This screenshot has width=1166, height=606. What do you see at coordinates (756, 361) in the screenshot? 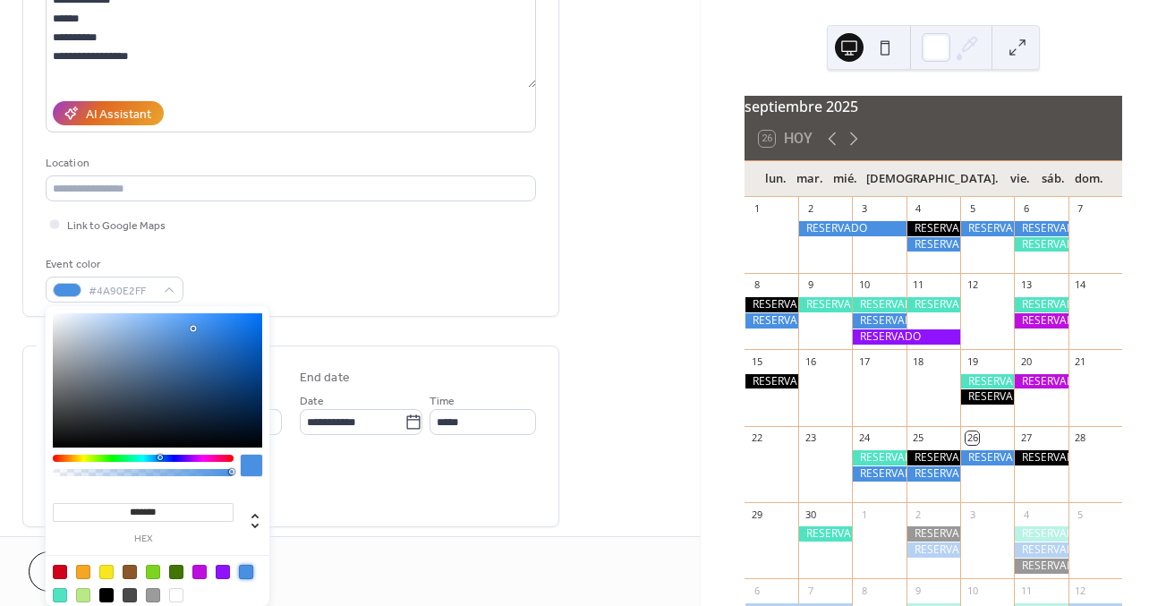
I see `div: 15` at bounding box center [756, 361].